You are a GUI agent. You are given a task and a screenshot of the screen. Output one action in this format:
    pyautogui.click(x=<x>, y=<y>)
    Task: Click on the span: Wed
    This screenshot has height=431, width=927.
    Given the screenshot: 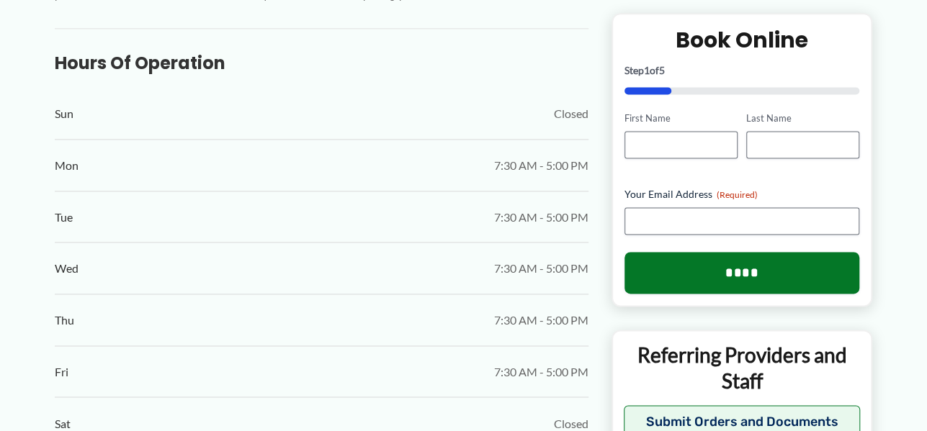 What is the action you would take?
    pyautogui.click(x=66, y=269)
    